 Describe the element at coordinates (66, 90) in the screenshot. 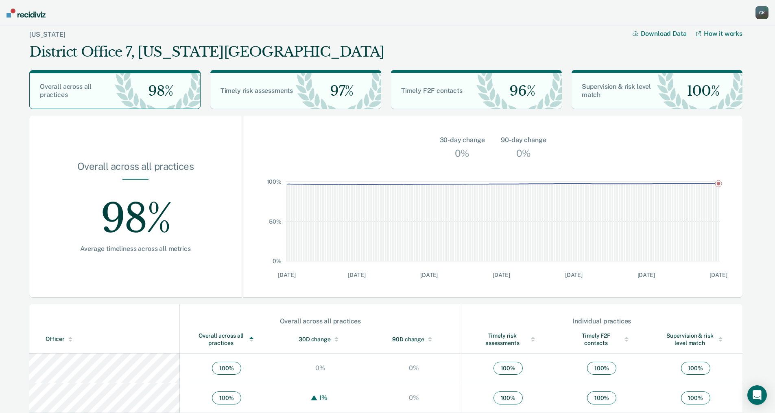

I see `span: Overall across all practices` at that location.